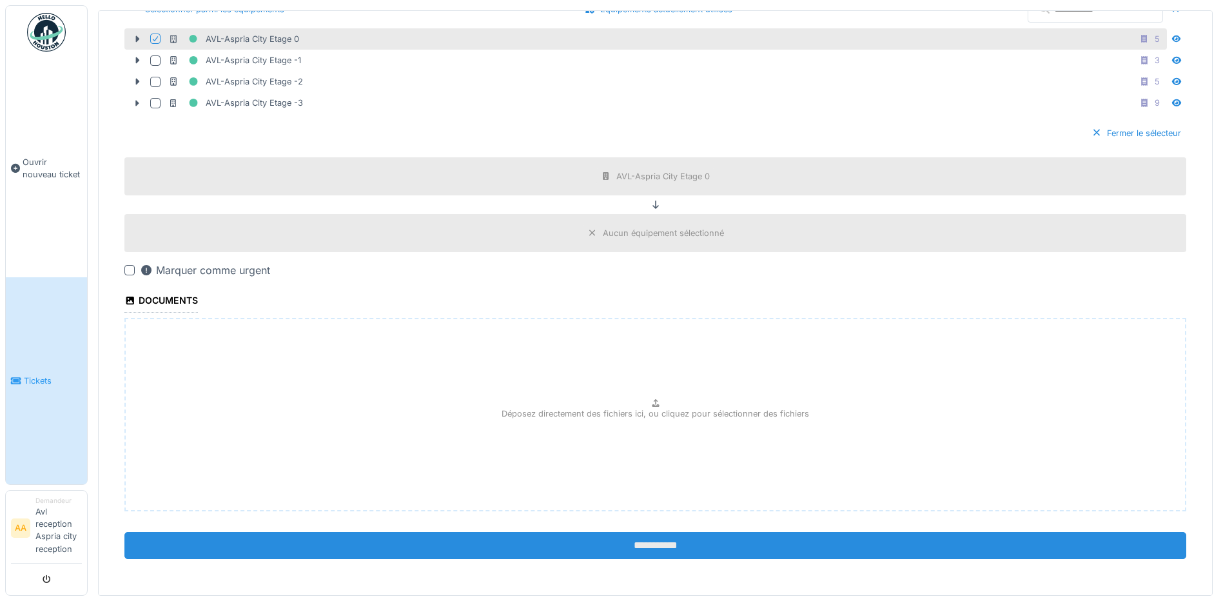  Describe the element at coordinates (46, 32) in the screenshot. I see `img: Badge_color-CXgf-gQk.svg` at that location.